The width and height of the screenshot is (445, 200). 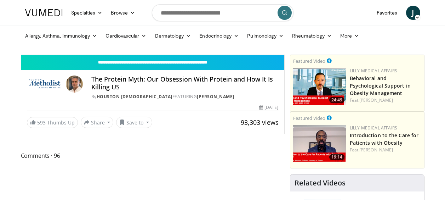 I want to click on h4: Related Videos, so click(x=320, y=183).